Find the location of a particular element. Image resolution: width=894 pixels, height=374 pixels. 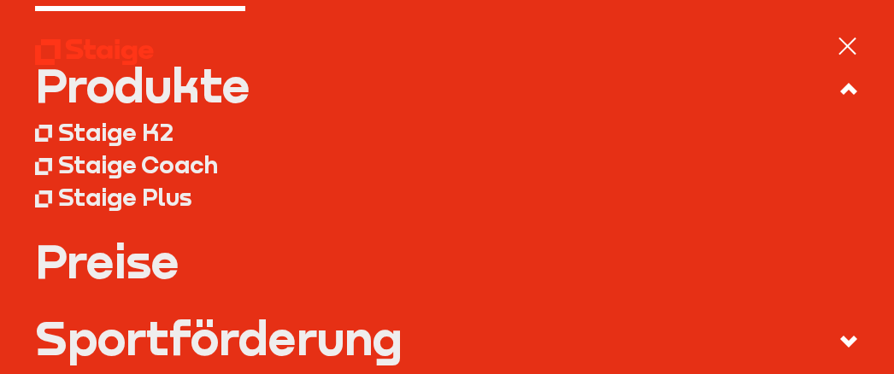

div: Staige Coach is located at coordinates (138, 165).